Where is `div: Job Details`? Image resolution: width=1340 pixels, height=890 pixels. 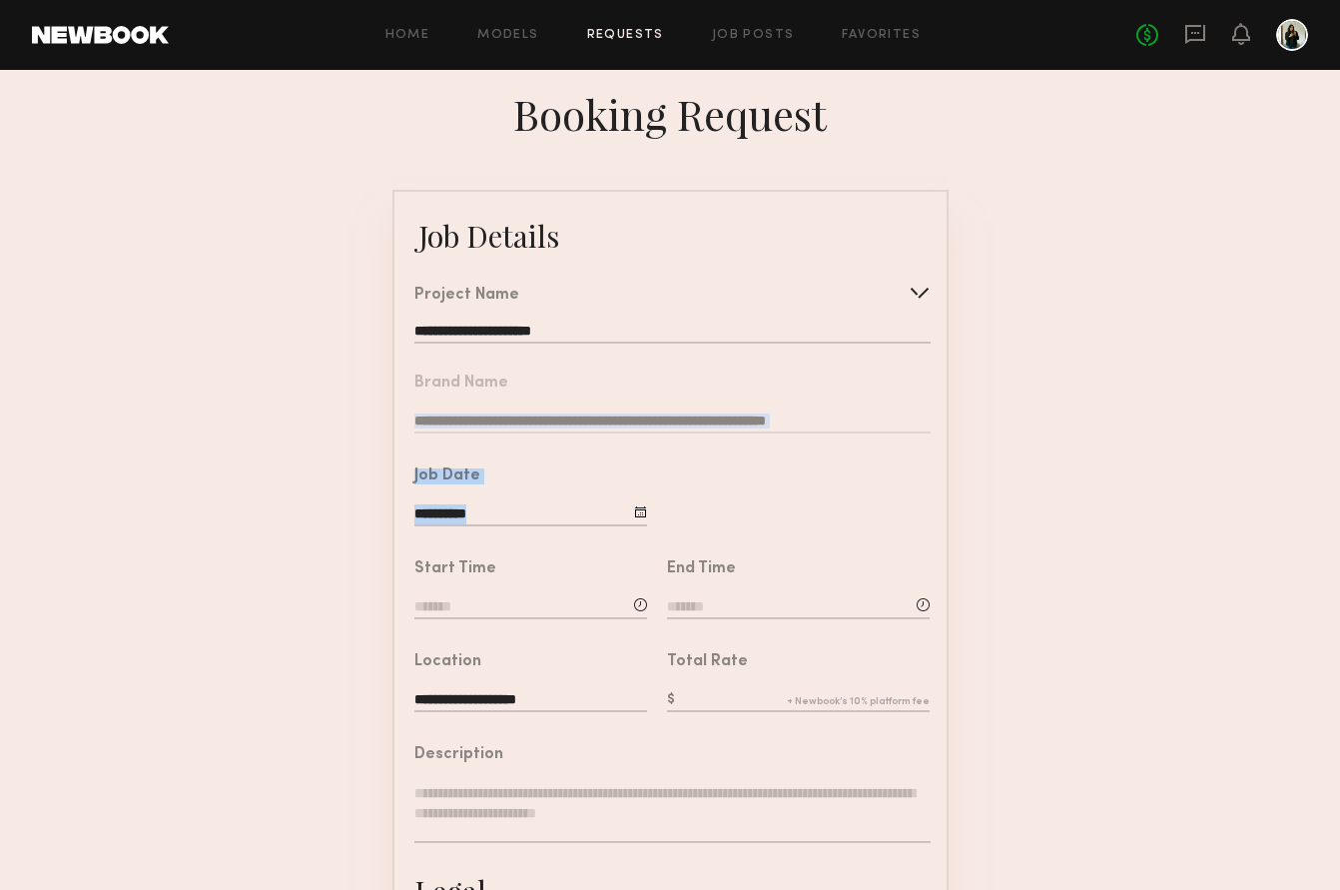 div: Job Details is located at coordinates (488, 236).